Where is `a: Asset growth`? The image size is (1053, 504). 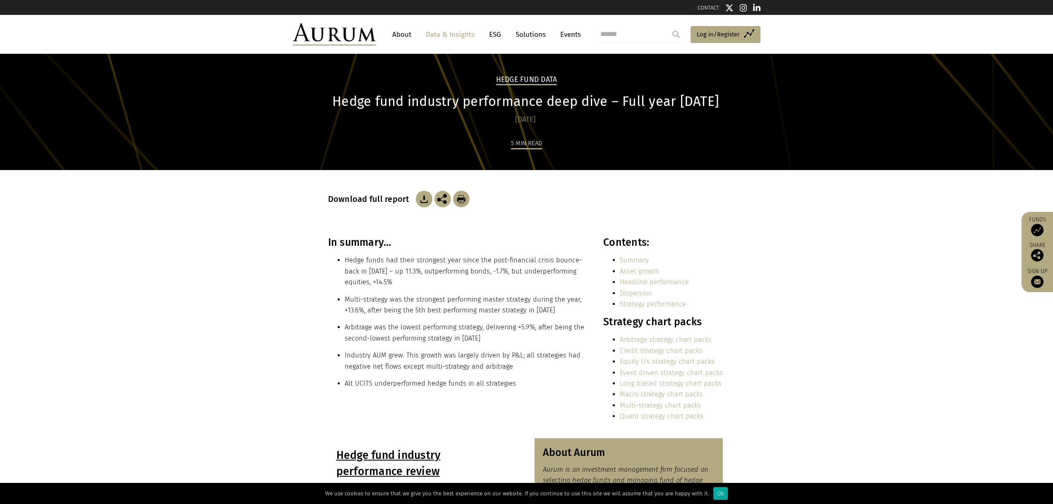
a: Asset growth is located at coordinates (640, 271).